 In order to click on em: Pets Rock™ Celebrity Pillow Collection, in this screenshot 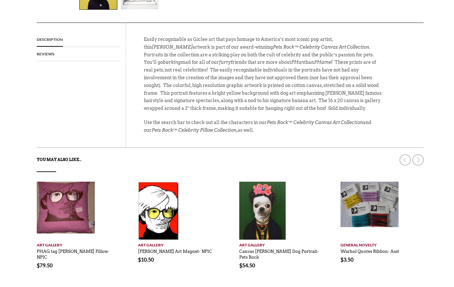, I will do `click(194, 130)`.